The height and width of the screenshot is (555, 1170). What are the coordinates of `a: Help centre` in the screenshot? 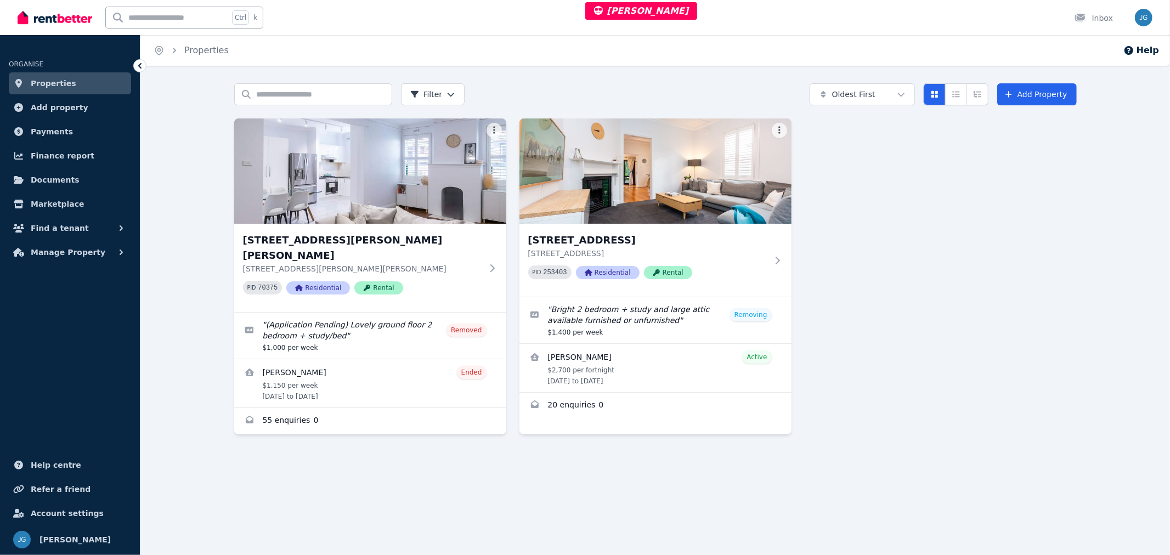 It's located at (70, 465).